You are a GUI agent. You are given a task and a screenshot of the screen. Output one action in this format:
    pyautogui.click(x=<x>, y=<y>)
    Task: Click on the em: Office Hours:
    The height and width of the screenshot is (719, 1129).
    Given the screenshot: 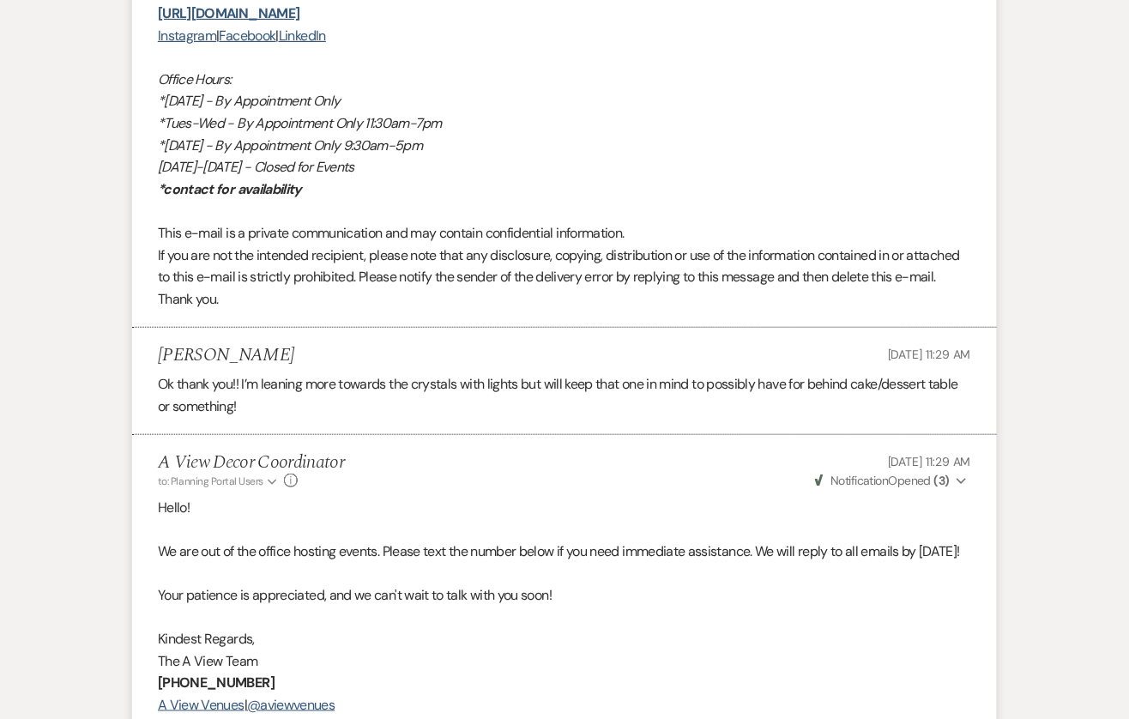 What is the action you would take?
    pyautogui.click(x=195, y=79)
    